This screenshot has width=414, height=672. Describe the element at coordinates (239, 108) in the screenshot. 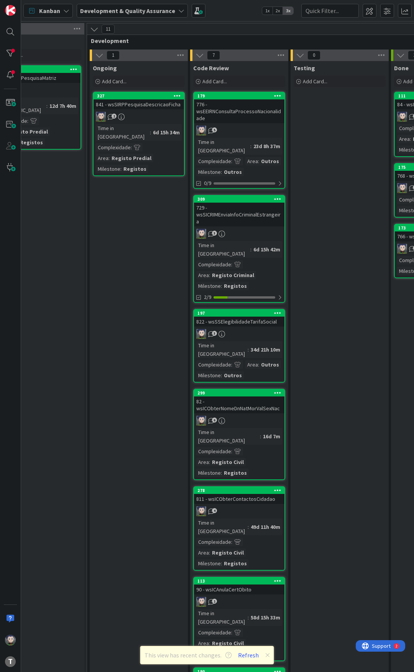

I see `div: 179776 - wsEEIRNConsultaProcessoNacionalidade` at that location.